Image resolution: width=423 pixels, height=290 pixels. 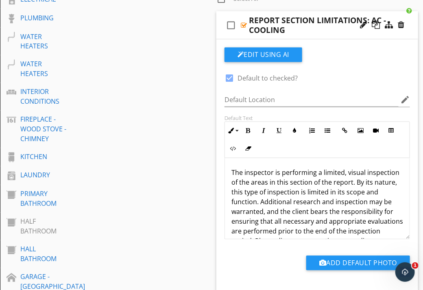 I want to click on button: Clear Formatting, so click(x=248, y=149).